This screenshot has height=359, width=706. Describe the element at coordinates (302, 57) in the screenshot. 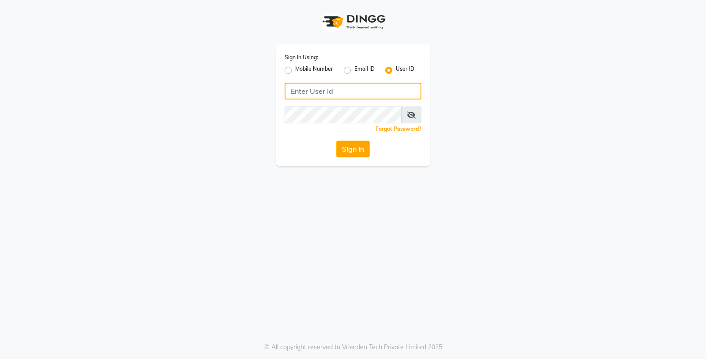

I see `label: Sign In Using:` at that location.